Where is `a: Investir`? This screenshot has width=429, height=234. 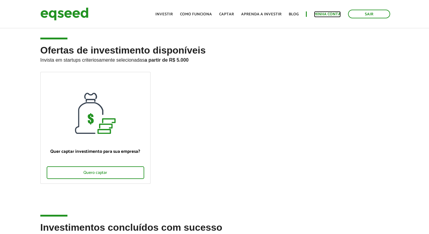
a: Investir is located at coordinates (164, 14).